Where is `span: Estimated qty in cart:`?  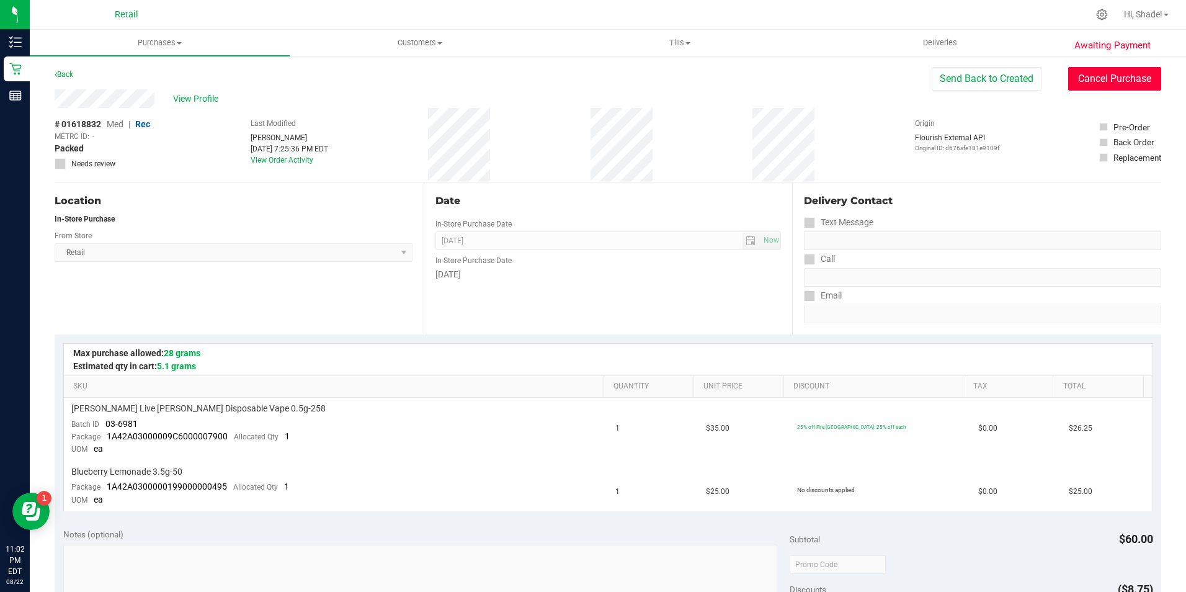
span: Estimated qty in cart: is located at coordinates (135, 366).